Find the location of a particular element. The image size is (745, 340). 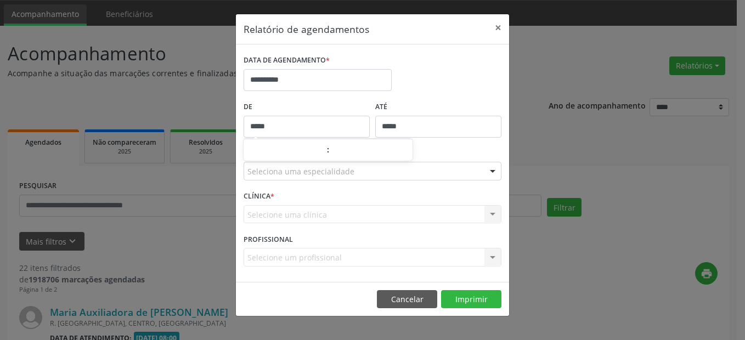

span: Seleciona uma especialidade is located at coordinates (301, 171).